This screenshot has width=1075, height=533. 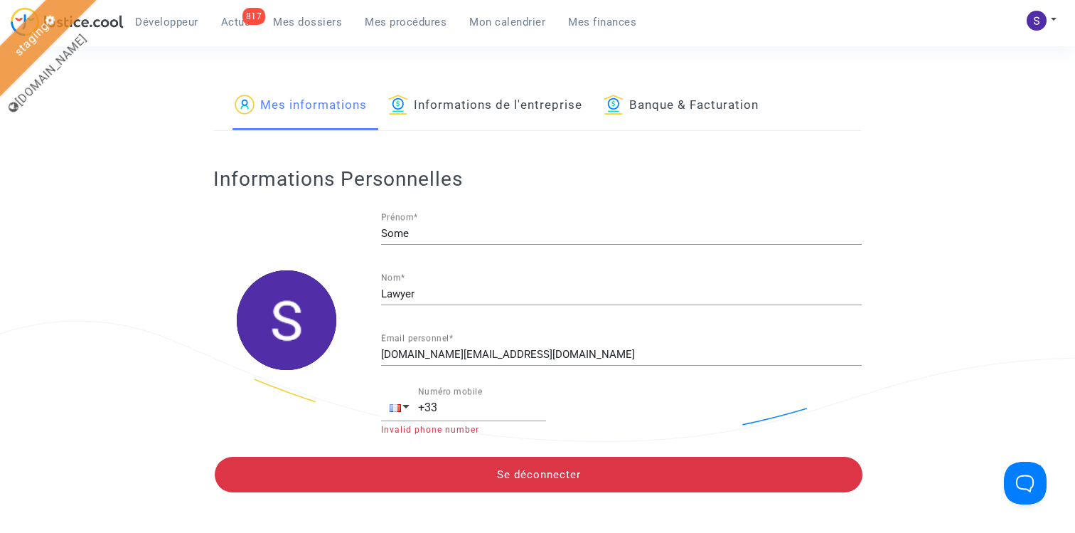 What do you see at coordinates (245, 105) in the screenshot?
I see `img: icon-passager.svg` at bounding box center [245, 105].